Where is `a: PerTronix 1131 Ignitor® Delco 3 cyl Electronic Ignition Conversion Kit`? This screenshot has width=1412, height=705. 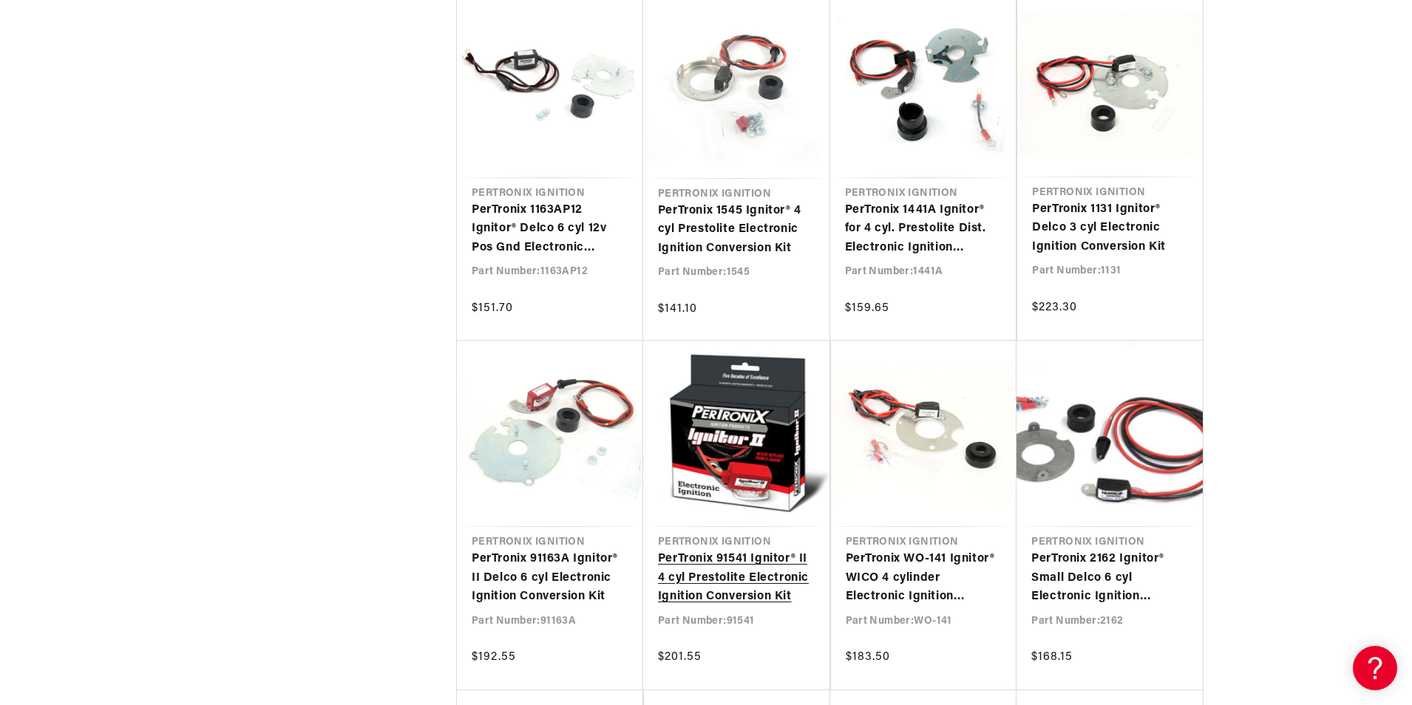
a: PerTronix 1131 Ignitor® Delco 3 cyl Electronic Ignition Conversion Kit is located at coordinates (1110, 229).